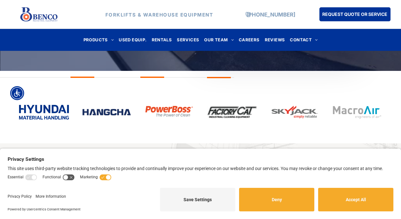 The width and height of the screenshot is (401, 219). I want to click on div: Accessibility Menu, so click(17, 93).